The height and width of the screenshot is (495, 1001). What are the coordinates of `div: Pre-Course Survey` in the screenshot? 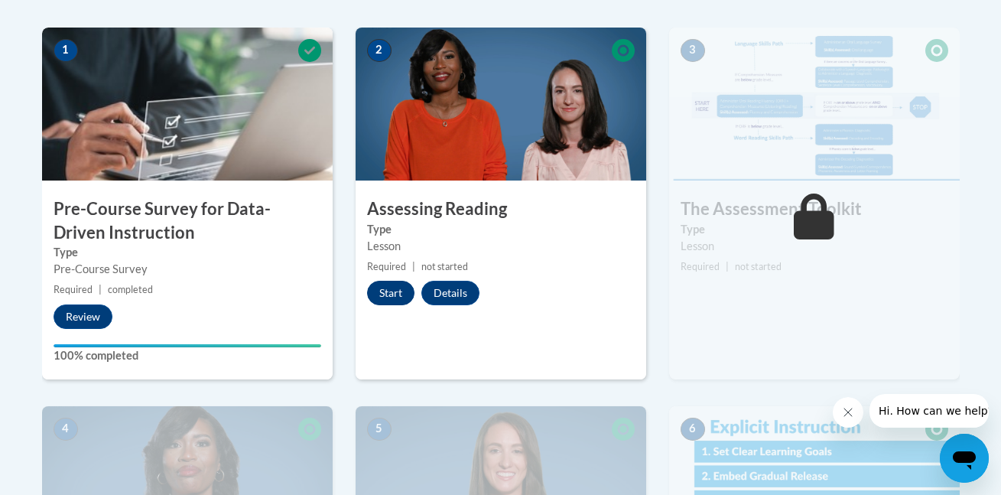 It's located at (187, 269).